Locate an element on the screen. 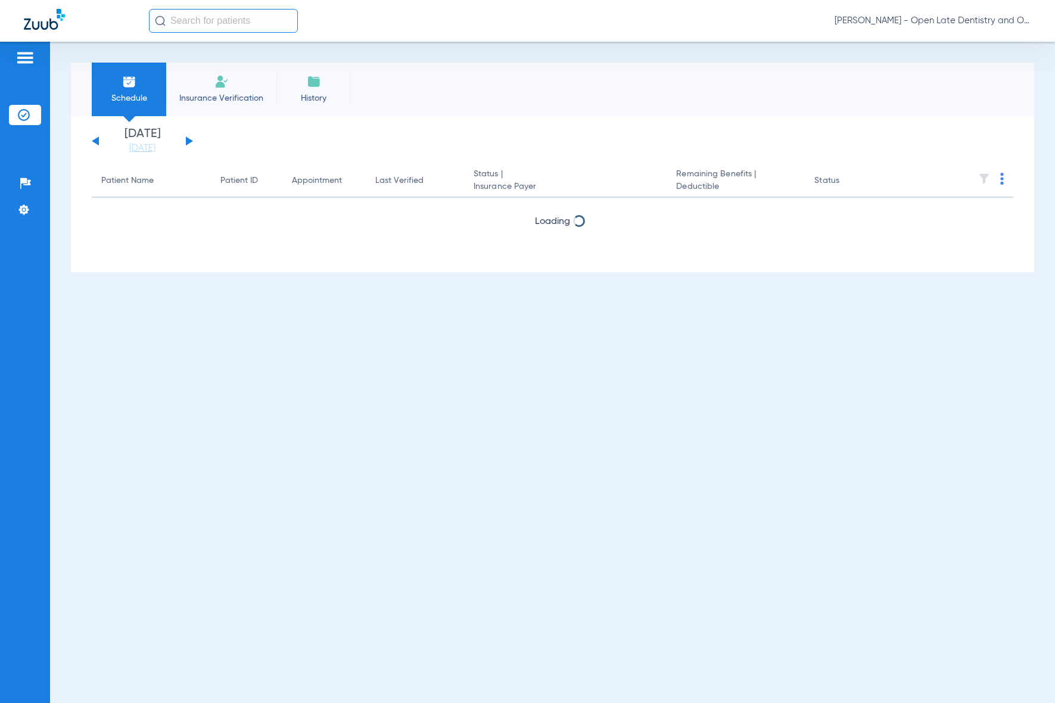 Image resolution: width=1055 pixels, height=703 pixels. span: Loading is located at coordinates (552, 222).